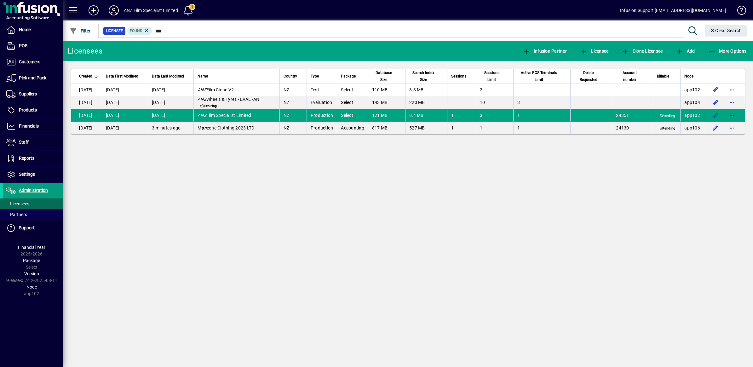 This screenshot has width=753, height=367. What do you see at coordinates (290, 76) in the screenshot?
I see `span: Country` at bounding box center [290, 76].